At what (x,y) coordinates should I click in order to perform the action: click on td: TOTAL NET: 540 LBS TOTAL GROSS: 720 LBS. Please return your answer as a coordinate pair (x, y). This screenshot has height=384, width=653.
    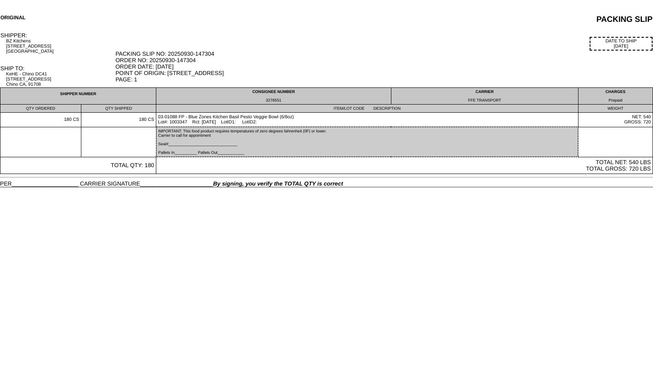
    Looking at the image, I should click on (405, 165).